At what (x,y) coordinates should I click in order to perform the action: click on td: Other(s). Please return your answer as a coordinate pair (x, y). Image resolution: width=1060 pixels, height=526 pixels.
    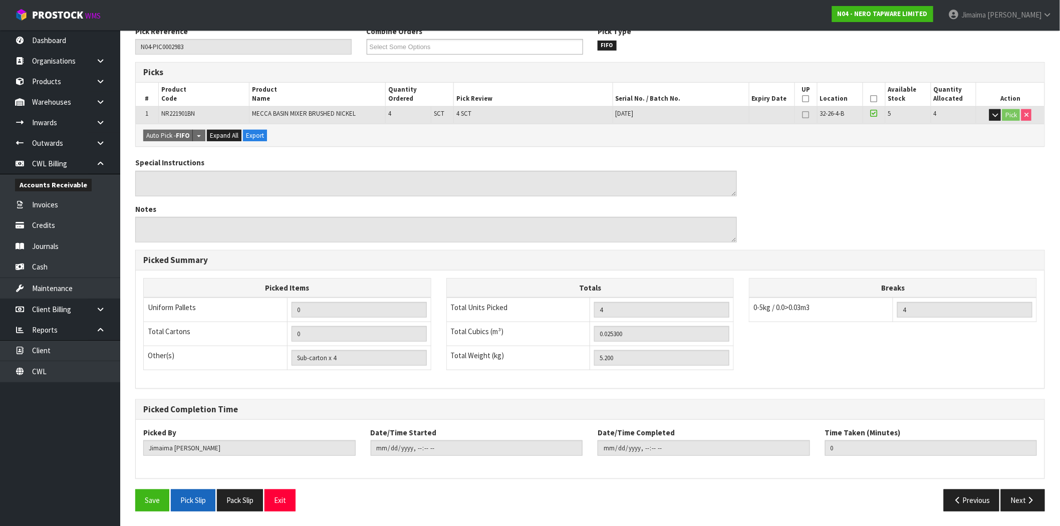
    Looking at the image, I should click on (215, 358).